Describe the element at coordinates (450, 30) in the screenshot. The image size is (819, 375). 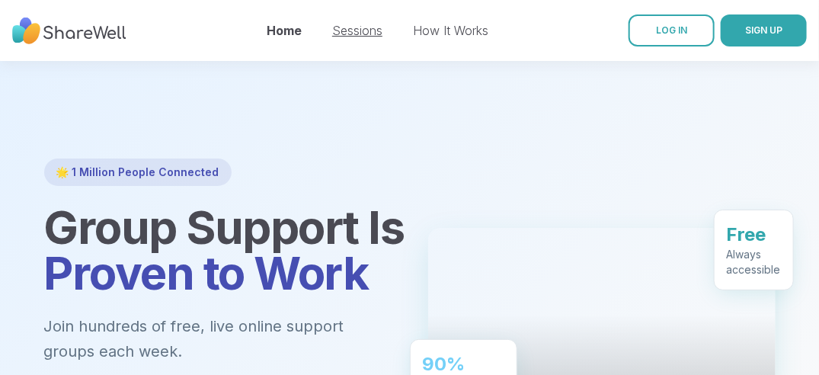
I see `a: How It Works` at that location.